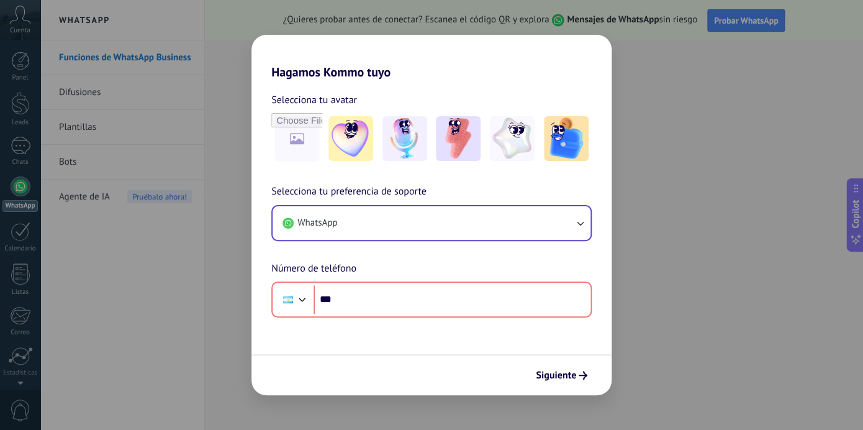 This screenshot has width=863, height=430. Describe the element at coordinates (314, 269) in the screenshot. I see `span: Número de teléfono` at that location.